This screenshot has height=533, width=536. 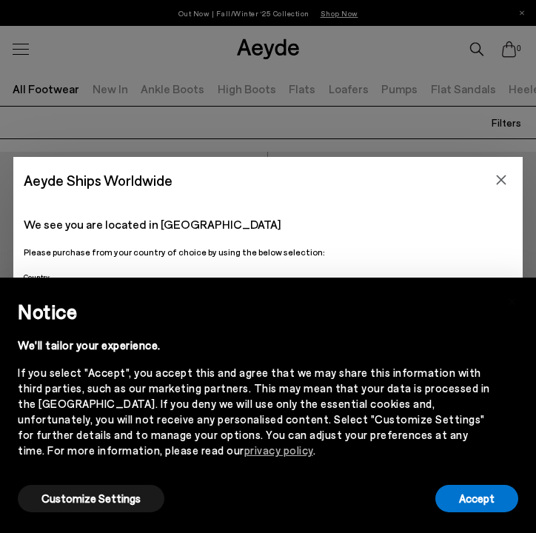 I want to click on div: We'll tailor your experience., so click(x=256, y=345).